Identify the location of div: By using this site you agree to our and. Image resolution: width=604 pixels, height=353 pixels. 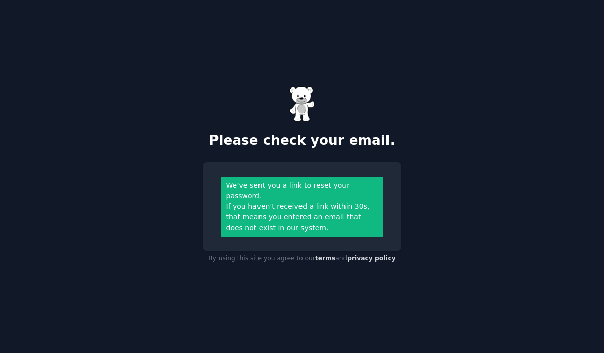
(302, 259).